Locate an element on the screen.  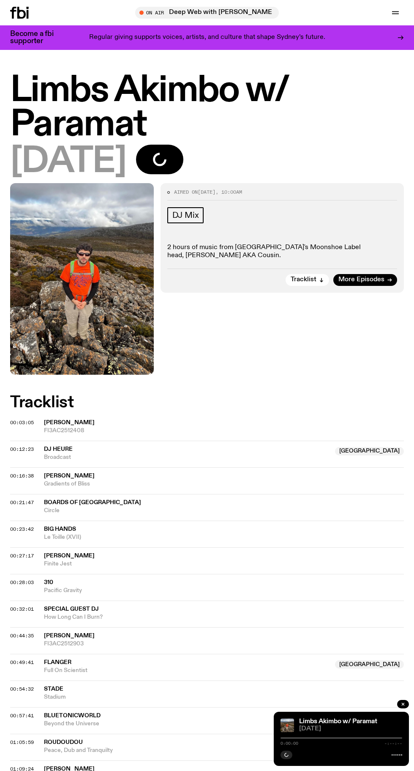
h3: Become a fbi supporter is located at coordinates (37, 38).